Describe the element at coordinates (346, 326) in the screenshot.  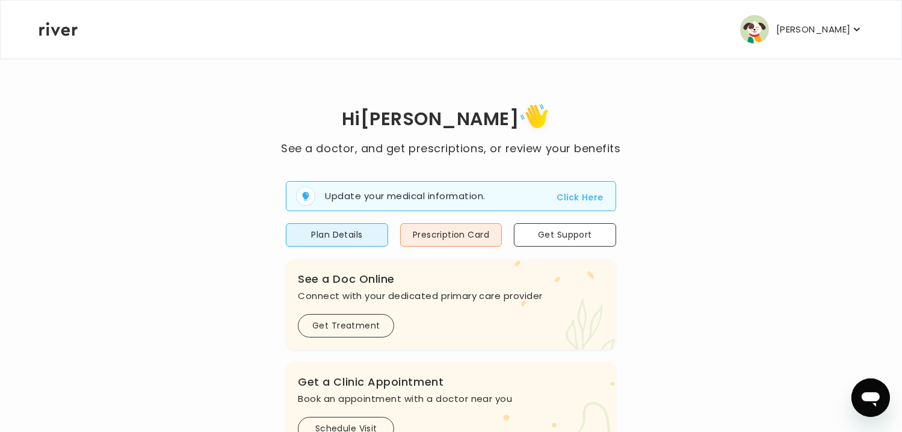
I see `button: Get Treatment` at that location.